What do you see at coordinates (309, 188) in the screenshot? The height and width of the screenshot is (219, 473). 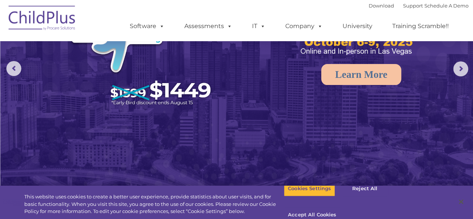 I see `button: Cookies Settings` at bounding box center [309, 188].